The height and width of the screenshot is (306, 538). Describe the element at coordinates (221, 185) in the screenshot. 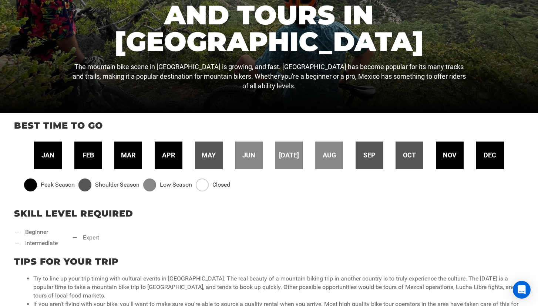

I see `span: Closed` at that location.